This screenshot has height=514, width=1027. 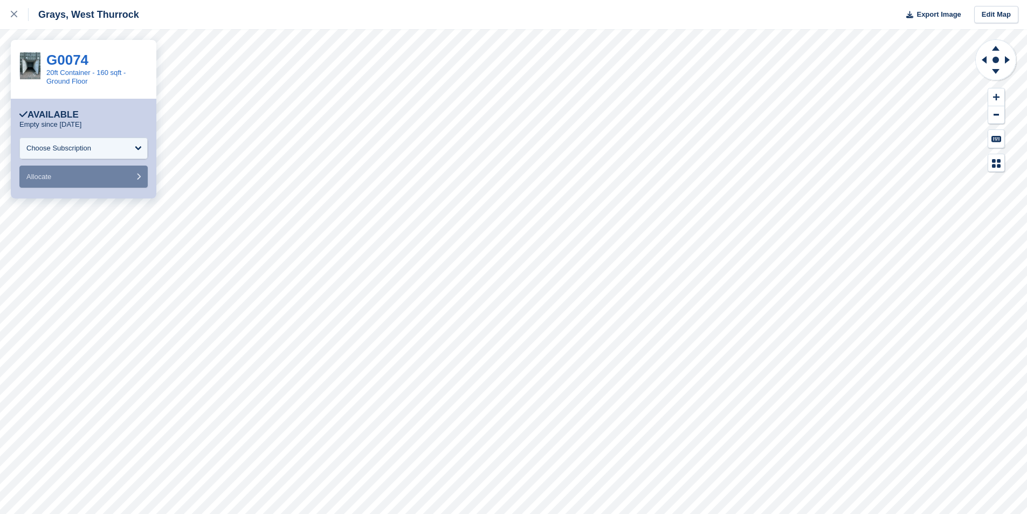 What do you see at coordinates (59, 148) in the screenshot?
I see `div: Choose Subscription` at bounding box center [59, 148].